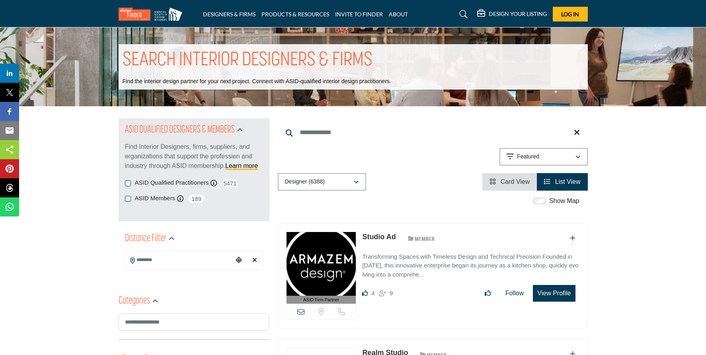 The image size is (706, 355). Describe the element at coordinates (510, 182) in the screenshot. I see `a: View Card` at that location.